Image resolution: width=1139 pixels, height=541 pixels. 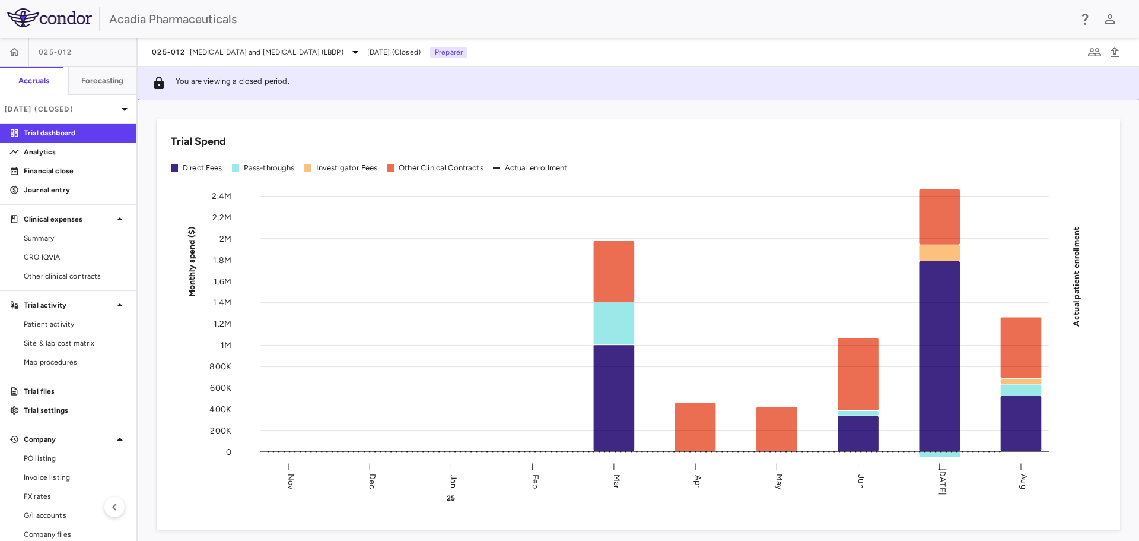 I want to click on h6: Forecasting, so click(x=103, y=81).